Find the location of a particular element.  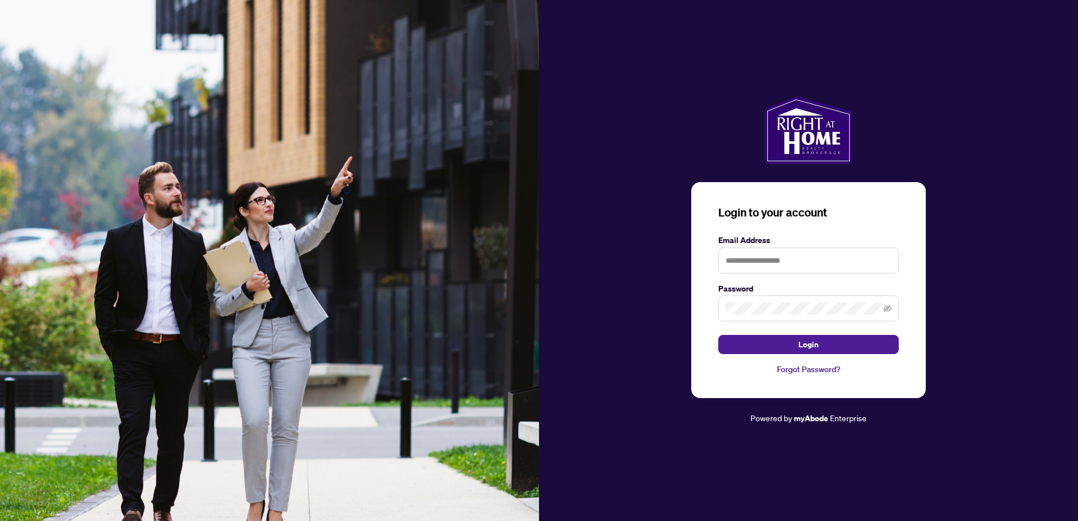

span: Enterprise is located at coordinates (848, 418).